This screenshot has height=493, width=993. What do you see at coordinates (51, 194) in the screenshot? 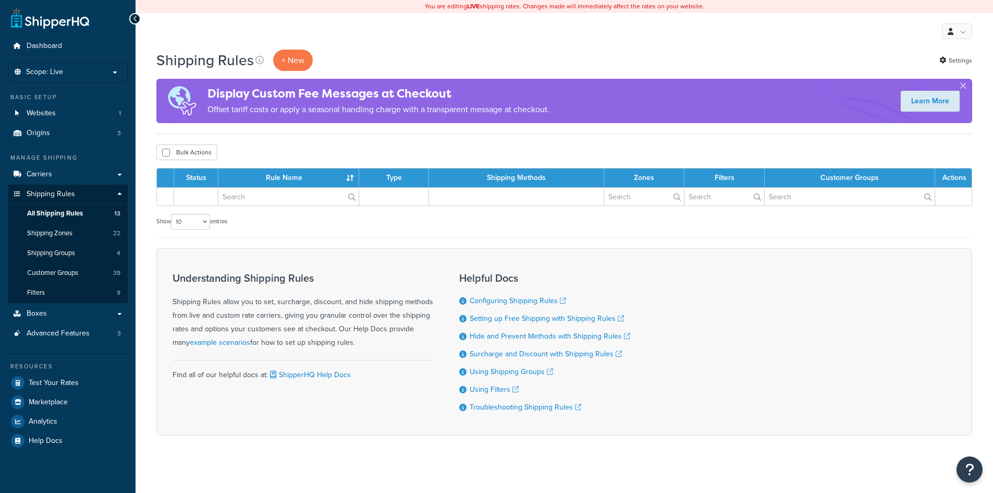
I see `span: Shipping Rules` at bounding box center [51, 194].